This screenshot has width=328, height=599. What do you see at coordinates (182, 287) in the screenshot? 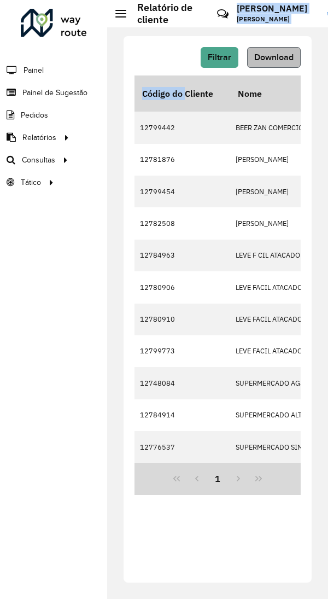
I see `td: 12780906` at bounding box center [182, 287].